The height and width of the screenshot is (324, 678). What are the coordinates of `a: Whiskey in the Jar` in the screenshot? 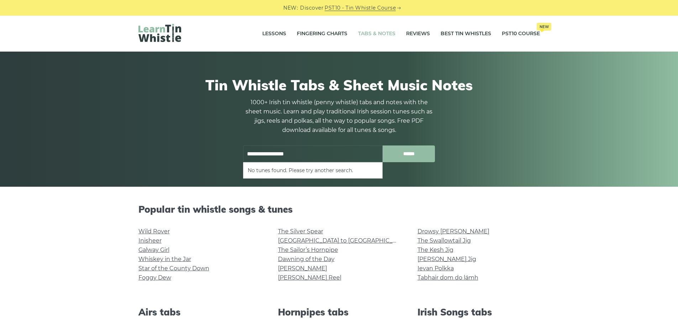 It's located at (165, 259).